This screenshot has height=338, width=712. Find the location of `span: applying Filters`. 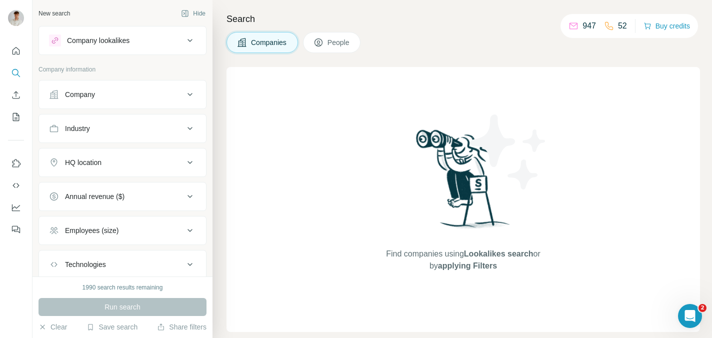

span: applying Filters is located at coordinates (467, 265).